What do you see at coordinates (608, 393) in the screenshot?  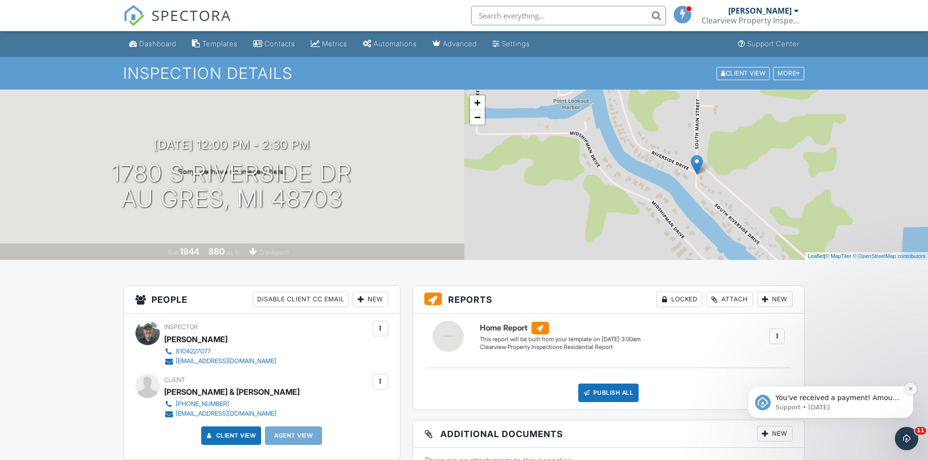 I see `div: Publish All` at bounding box center [608, 393].